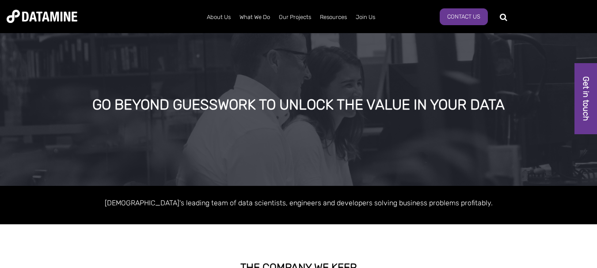  Describe the element at coordinates (366, 17) in the screenshot. I see `a: Join Us` at that location.